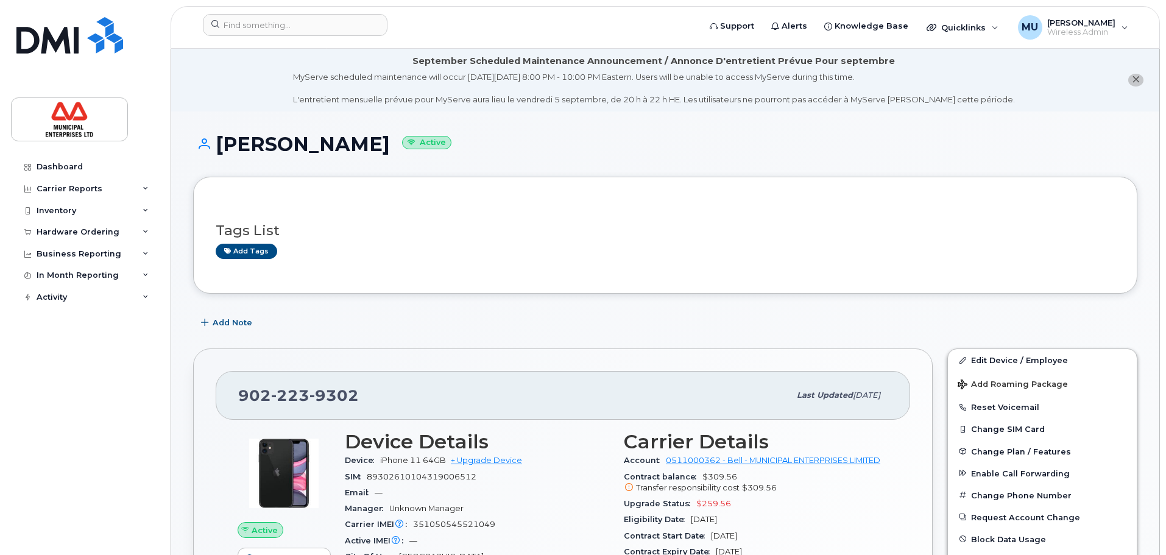 This screenshot has height=555, width=1166. Describe the element at coordinates (232, 322) in the screenshot. I see `span: Add Note` at that location.